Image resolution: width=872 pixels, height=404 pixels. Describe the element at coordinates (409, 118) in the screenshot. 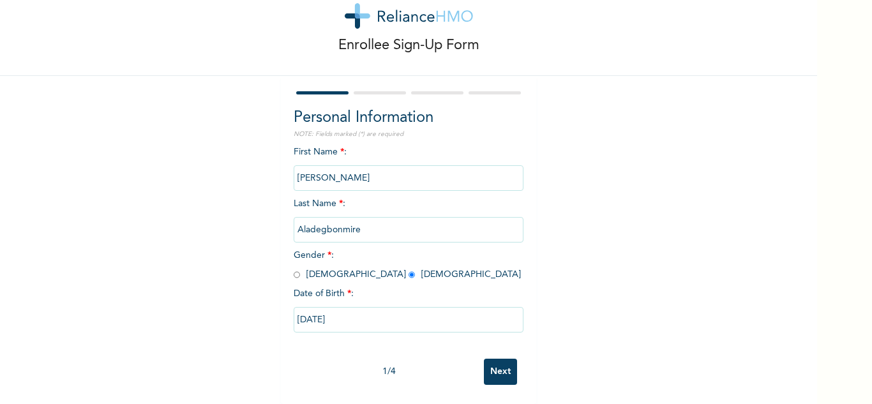

I see `h2: Personal Information` at that location.